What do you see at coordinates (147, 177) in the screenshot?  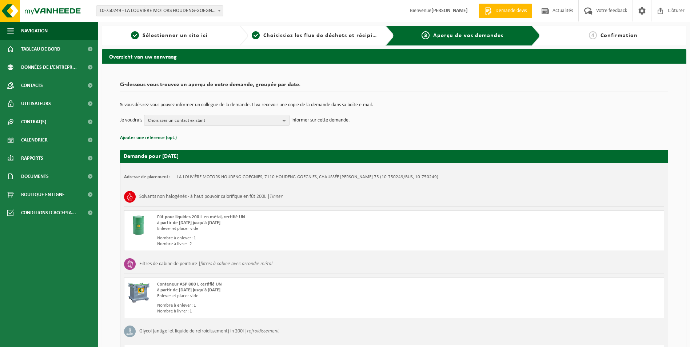 I see `strong: Adresse de placement:` at bounding box center [147, 177].